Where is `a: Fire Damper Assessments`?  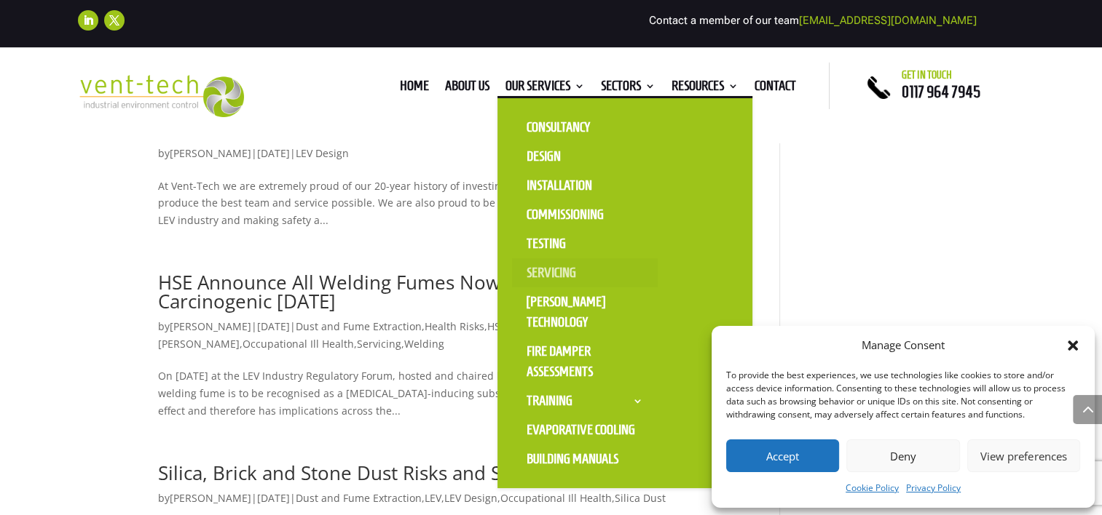
a: Fire Damper Assessments is located at coordinates (585, 362).